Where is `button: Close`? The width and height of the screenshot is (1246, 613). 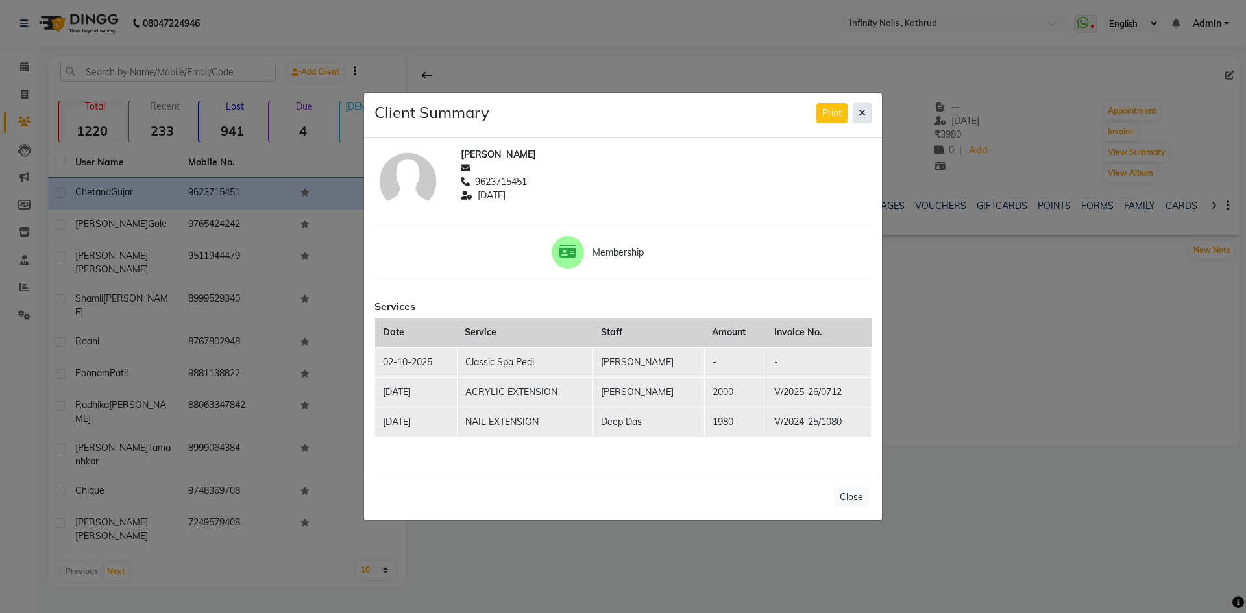
button: Close is located at coordinates (851, 497).